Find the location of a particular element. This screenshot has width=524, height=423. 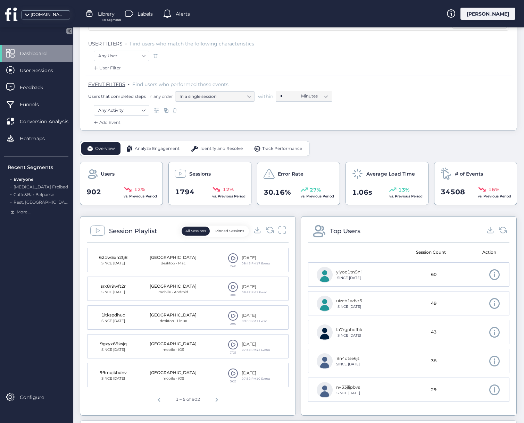

span: # of Events is located at coordinates (469, 174).